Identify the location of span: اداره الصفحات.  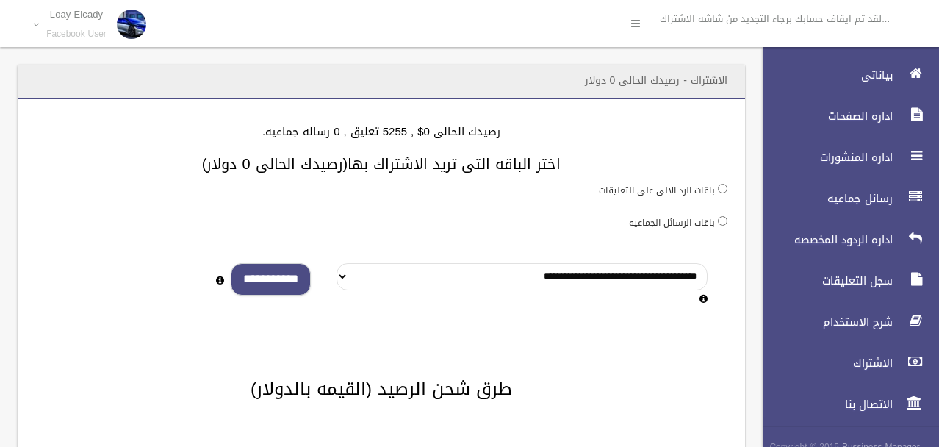
(824, 116).